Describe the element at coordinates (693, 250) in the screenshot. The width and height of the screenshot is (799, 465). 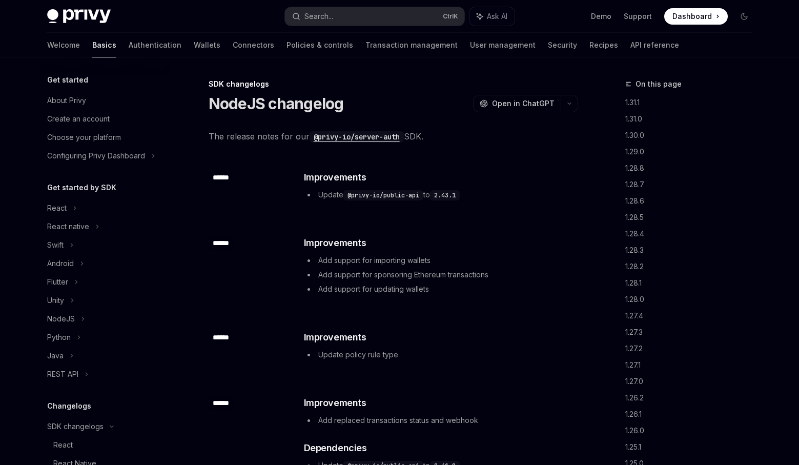
I see `a: 1.28.3` at that location.